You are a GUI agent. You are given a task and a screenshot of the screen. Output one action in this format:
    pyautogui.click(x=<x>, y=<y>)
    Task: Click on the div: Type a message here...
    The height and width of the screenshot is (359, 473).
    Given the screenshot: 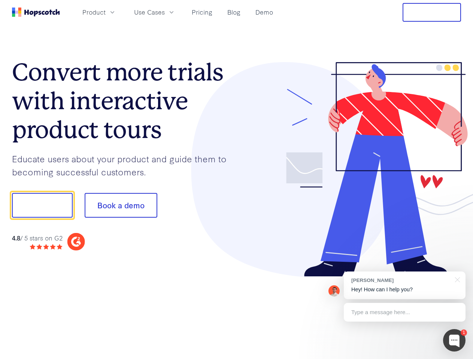 What is the action you would take?
    pyautogui.click(x=404, y=312)
    